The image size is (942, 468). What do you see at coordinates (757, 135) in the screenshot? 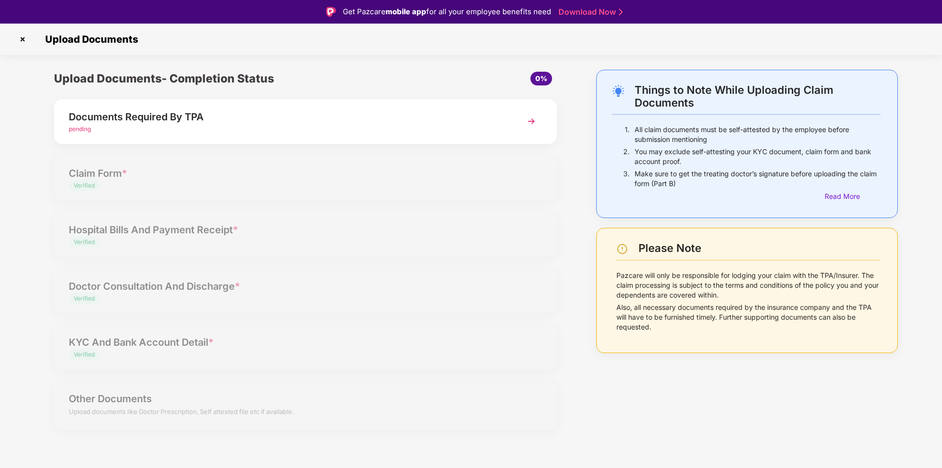
I see `p: All claim documents must be self-attested by the employee before submission mentioning` at bounding box center [757, 135].